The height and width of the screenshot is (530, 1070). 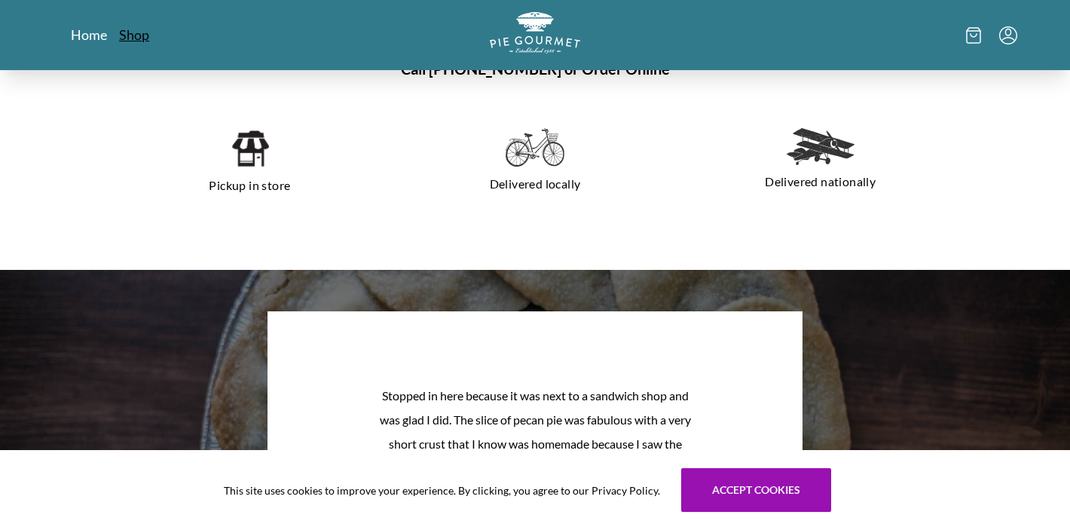 I want to click on button: Menu, so click(x=1008, y=35).